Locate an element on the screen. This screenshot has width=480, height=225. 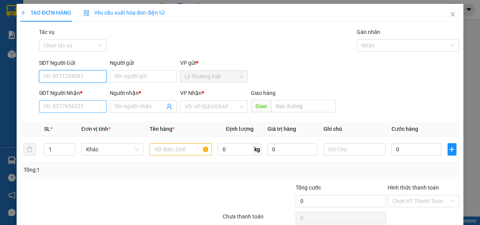
span: Định lượng is located at coordinates (239, 129).